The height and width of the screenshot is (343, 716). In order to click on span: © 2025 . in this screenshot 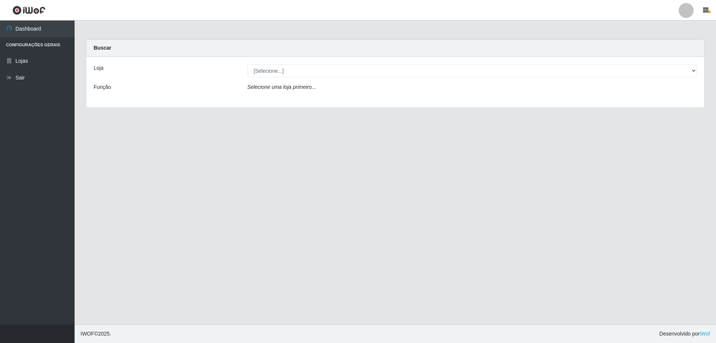, I will do `click(96, 333)`.